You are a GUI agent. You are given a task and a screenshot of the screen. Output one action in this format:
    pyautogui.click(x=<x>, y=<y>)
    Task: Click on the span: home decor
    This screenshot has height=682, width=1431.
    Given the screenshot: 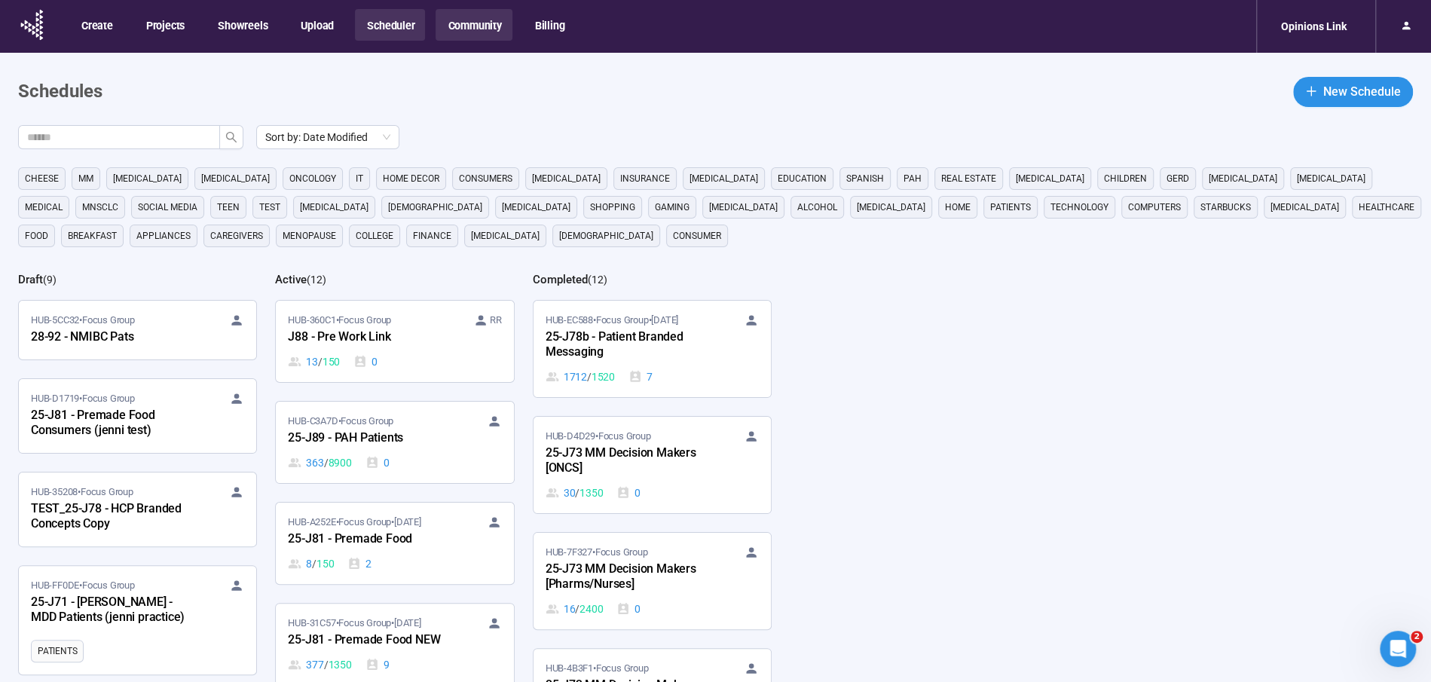 What is the action you would take?
    pyautogui.click(x=411, y=179)
    